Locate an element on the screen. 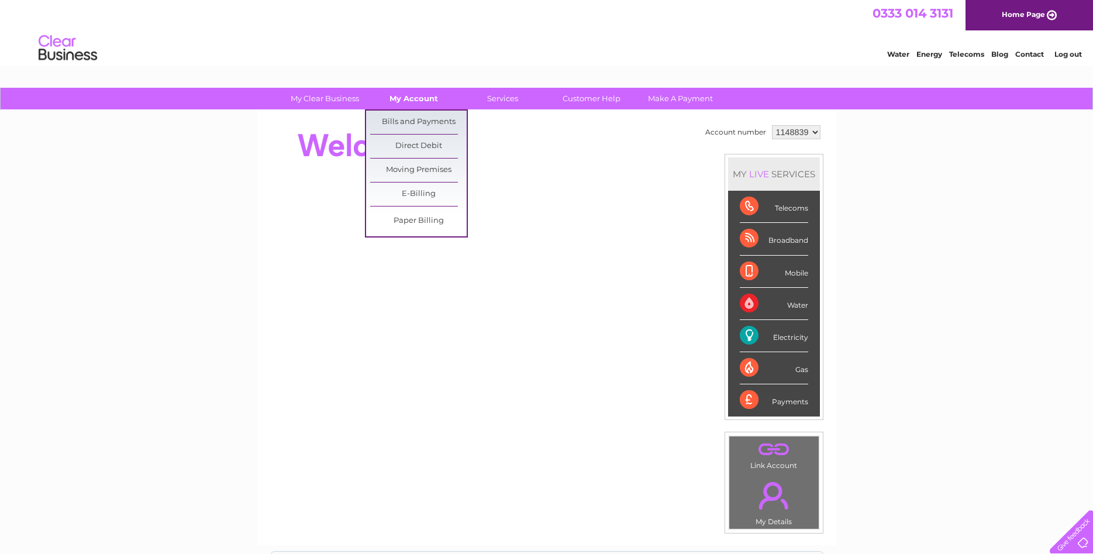 The image size is (1093, 554). a: Blog is located at coordinates (1000, 54).